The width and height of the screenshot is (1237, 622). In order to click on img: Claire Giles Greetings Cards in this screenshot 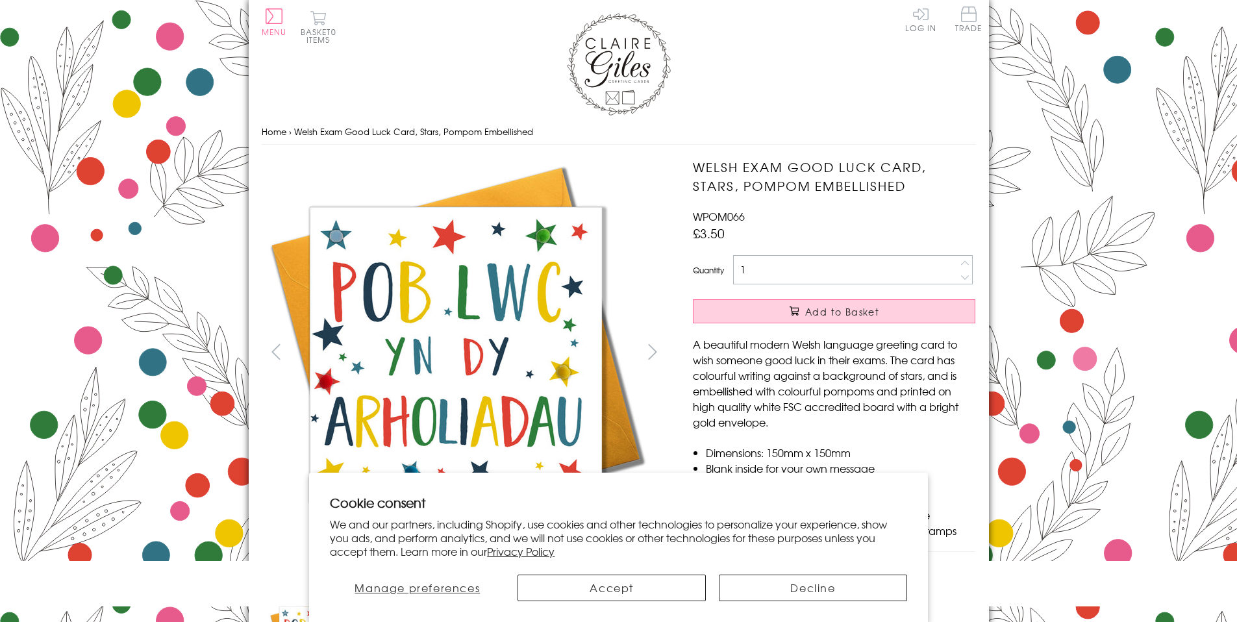, I will do `click(619, 64)`.